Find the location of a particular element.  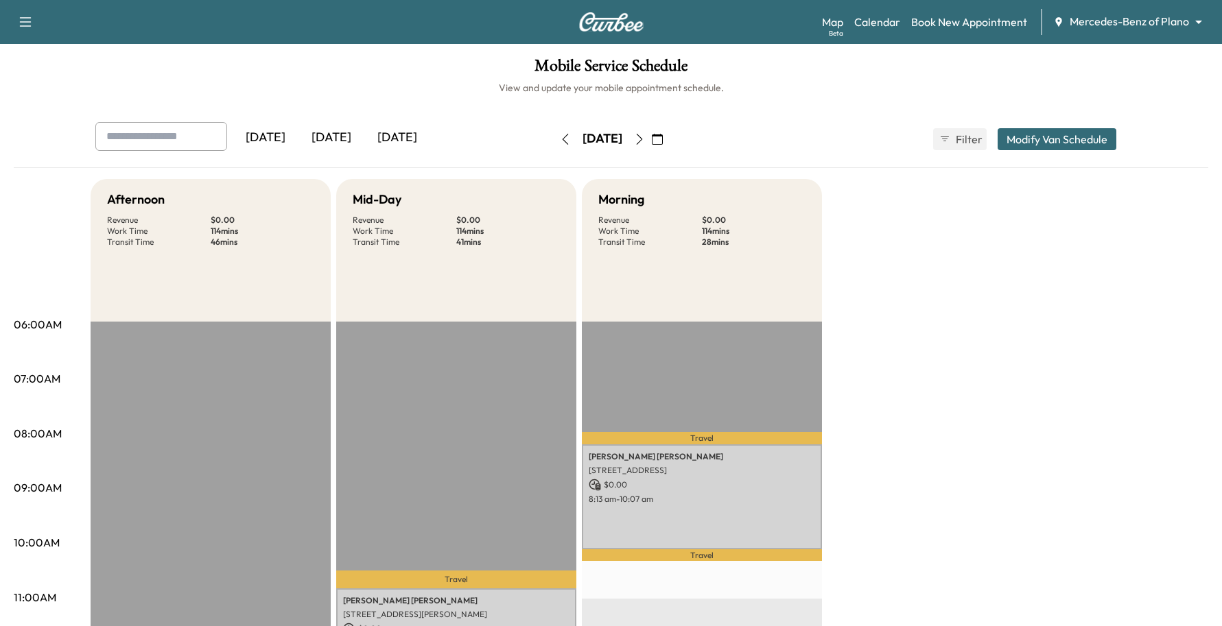

p: 8:13 am - 10:07 am is located at coordinates (702, 499).